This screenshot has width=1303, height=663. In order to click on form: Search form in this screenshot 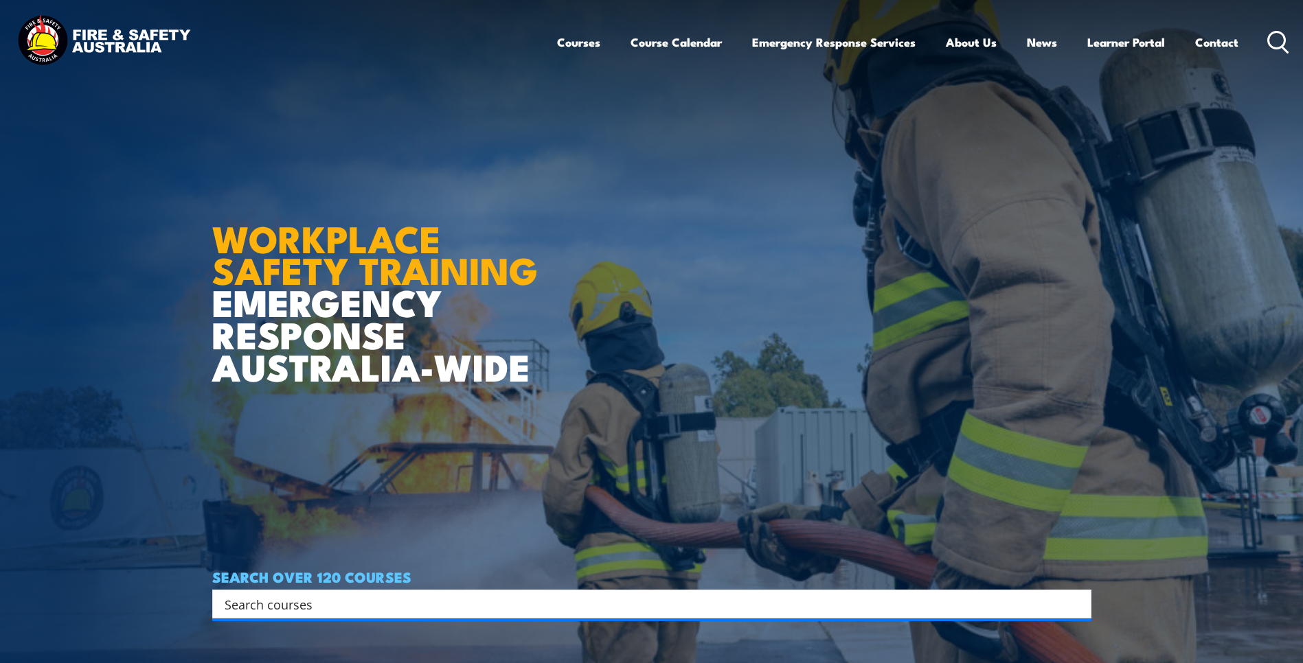, I will do `click(645, 604)`.